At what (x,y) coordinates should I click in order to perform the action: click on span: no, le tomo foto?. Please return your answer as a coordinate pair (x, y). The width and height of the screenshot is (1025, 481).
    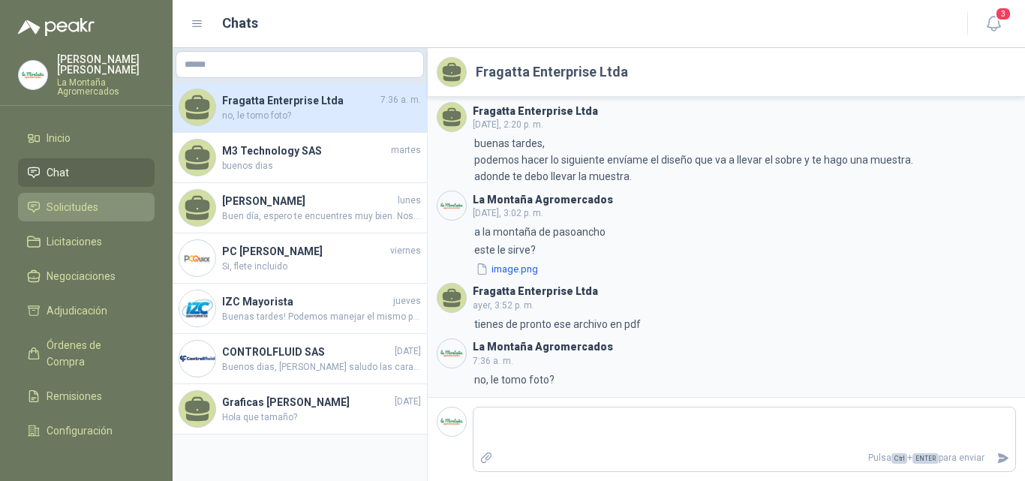
    Looking at the image, I should click on (321, 116).